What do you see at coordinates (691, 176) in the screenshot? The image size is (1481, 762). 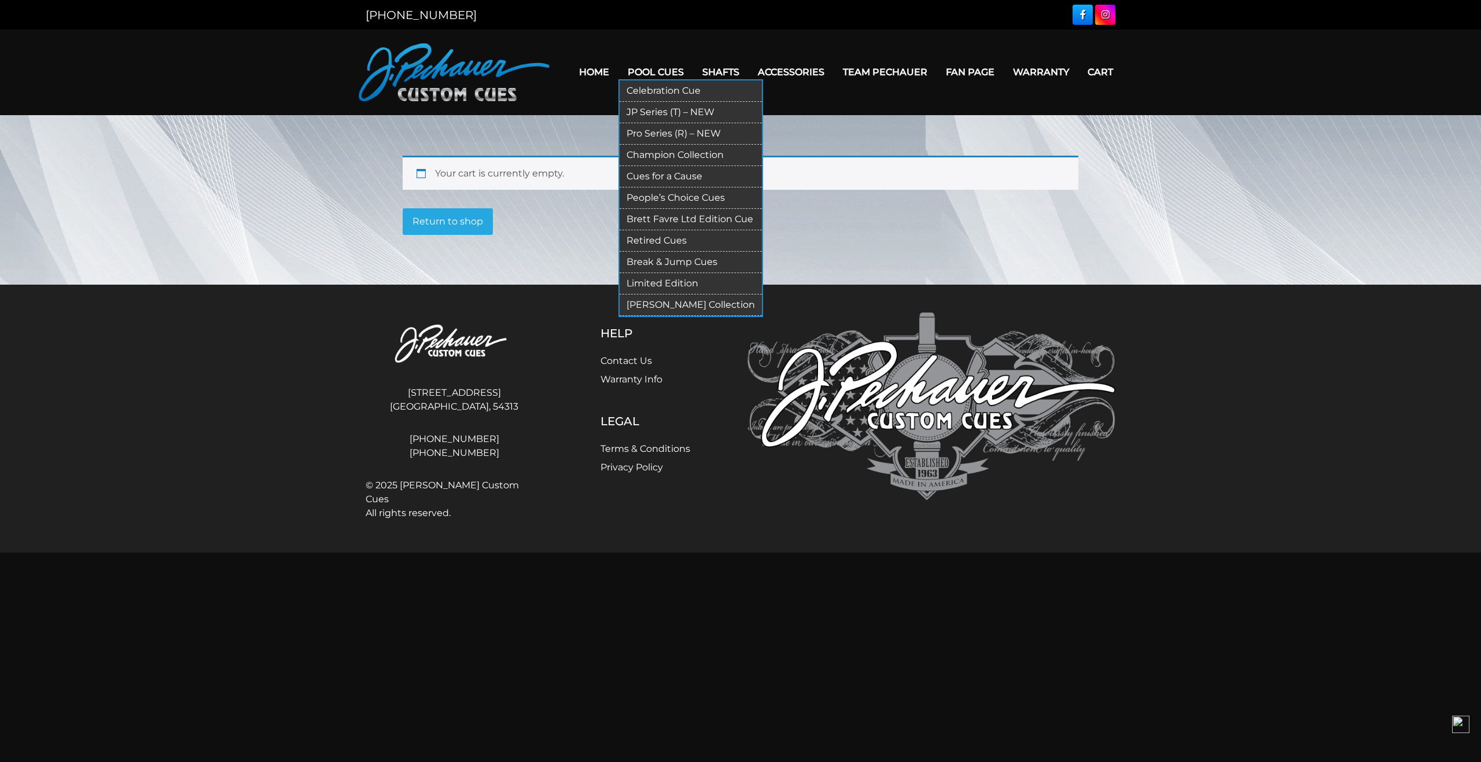 I see `a: Cues for a Cause` at bounding box center [691, 176].